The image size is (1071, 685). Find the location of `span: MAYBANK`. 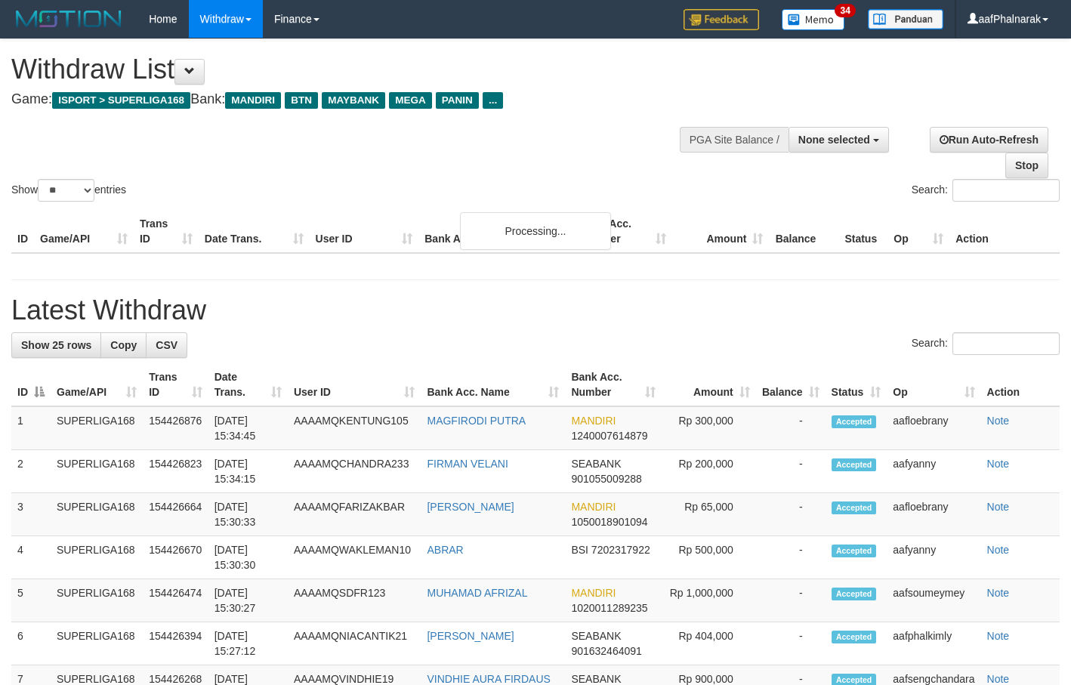

span: MAYBANK is located at coordinates (354, 100).